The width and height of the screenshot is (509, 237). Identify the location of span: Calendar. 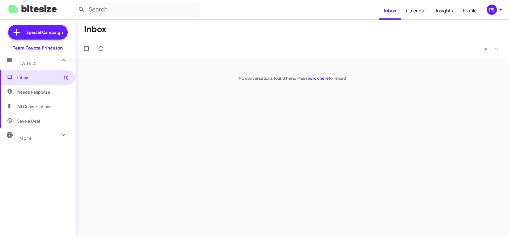
(416, 11).